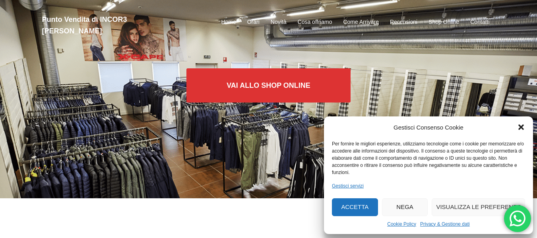  Describe the element at coordinates (517, 218) in the screenshot. I see `div: 'Hai` at that location.